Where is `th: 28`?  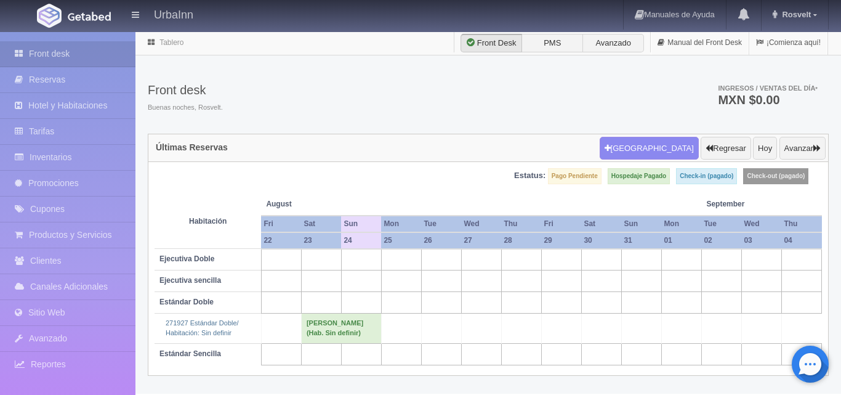 th: 28 is located at coordinates (521, 240).